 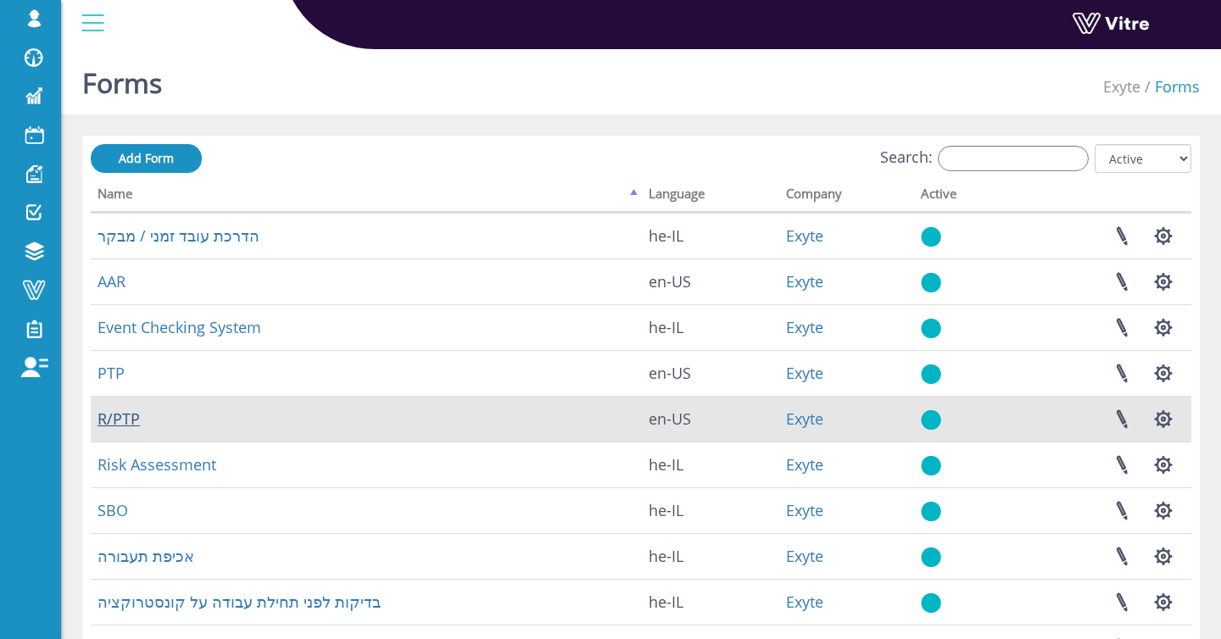 I want to click on li: Forms, so click(x=1170, y=87).